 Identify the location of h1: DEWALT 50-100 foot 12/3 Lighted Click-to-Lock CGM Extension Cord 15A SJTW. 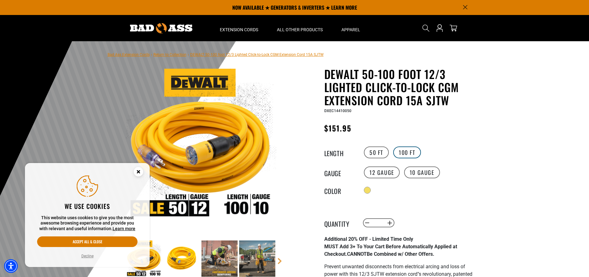
(401, 87).